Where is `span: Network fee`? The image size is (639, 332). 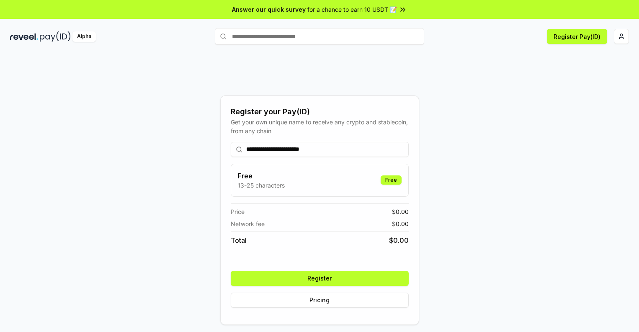 span: Network fee is located at coordinates (248, 224).